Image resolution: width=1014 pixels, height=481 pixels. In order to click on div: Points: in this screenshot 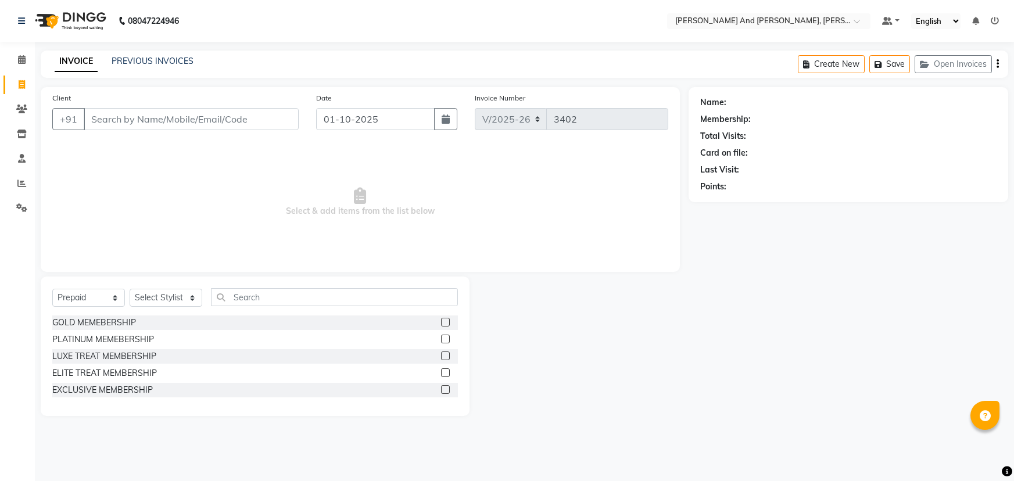, I will do `click(713, 187)`.